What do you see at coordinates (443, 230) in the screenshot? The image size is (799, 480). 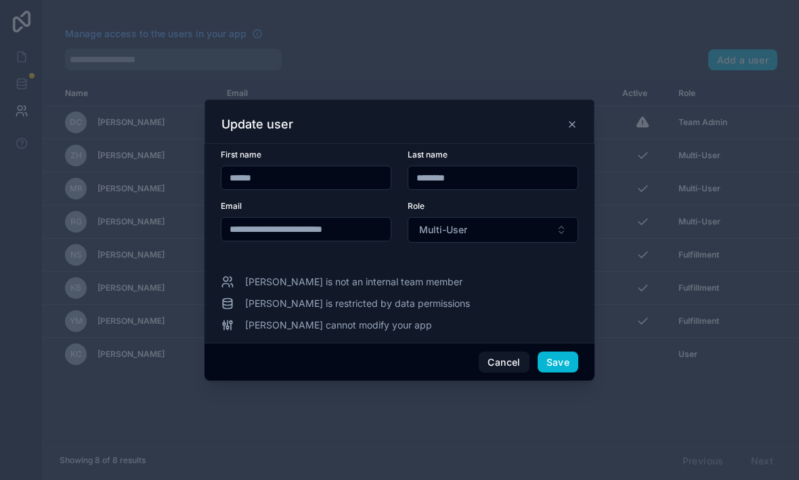 I see `span: Multi-User` at bounding box center [443, 230].